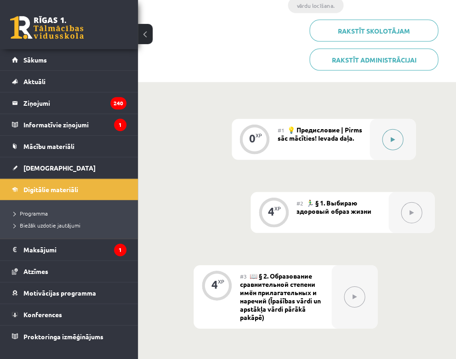 Image resolution: width=456 pixels, height=359 pixels. What do you see at coordinates (374, 31) in the screenshot?
I see `a: Rakstīt skolotājam` at bounding box center [374, 31].